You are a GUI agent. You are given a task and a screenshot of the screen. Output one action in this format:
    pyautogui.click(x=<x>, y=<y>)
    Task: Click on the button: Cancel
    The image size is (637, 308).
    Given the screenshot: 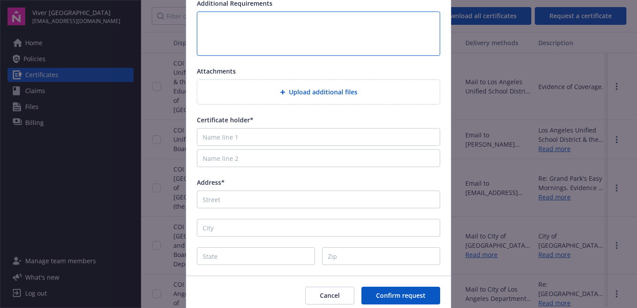 What is the action you would take?
    pyautogui.click(x=330, y=295)
    